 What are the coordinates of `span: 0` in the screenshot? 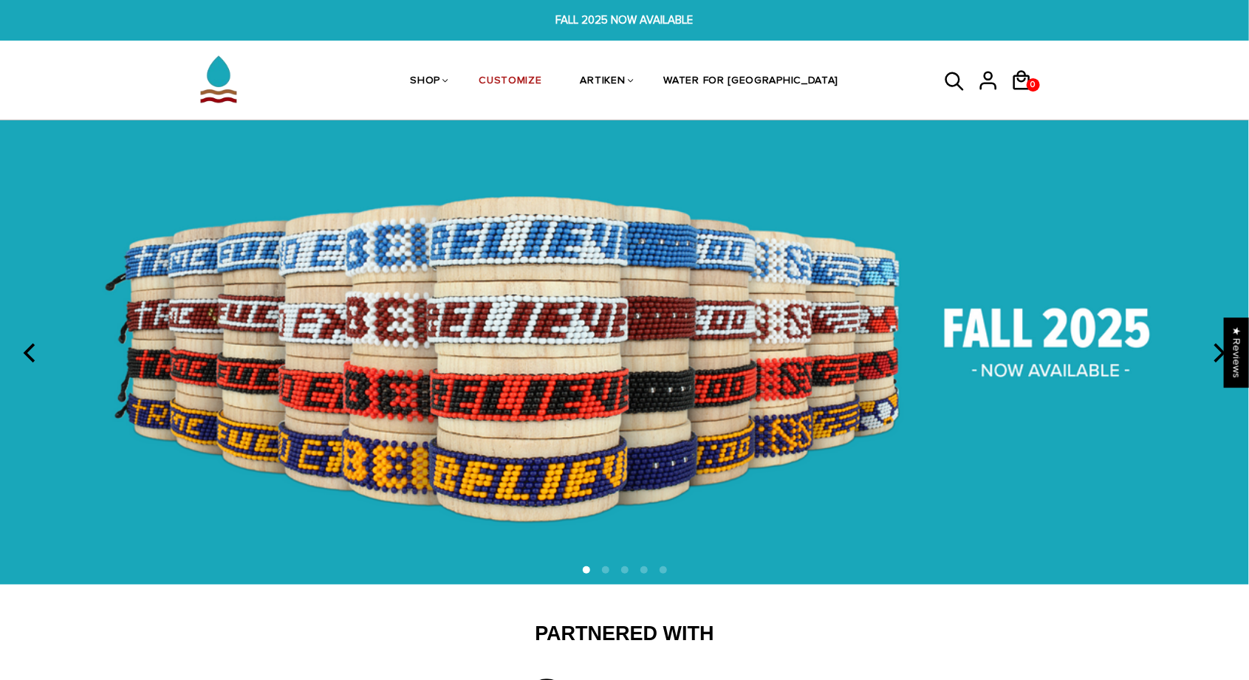 It's located at (1033, 85).